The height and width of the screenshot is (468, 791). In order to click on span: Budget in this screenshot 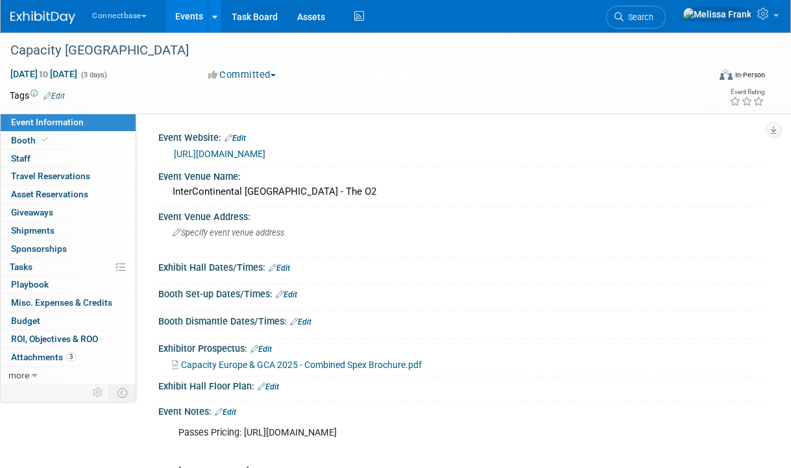, I will do `click(25, 321)`.